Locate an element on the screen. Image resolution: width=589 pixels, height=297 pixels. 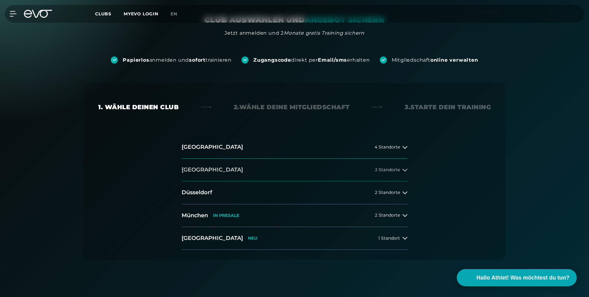
span: Clubs is located at coordinates (103, 14).